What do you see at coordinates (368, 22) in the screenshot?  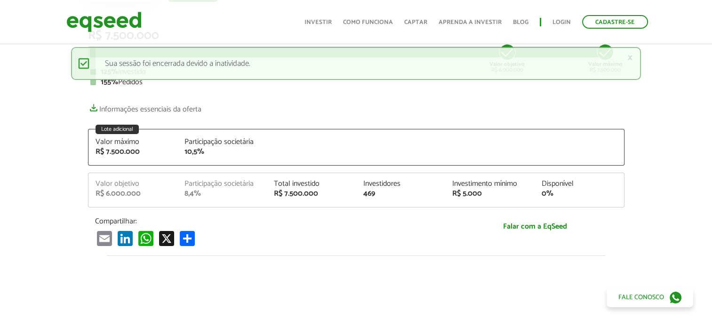 I see `a: Como funciona` at bounding box center [368, 22].